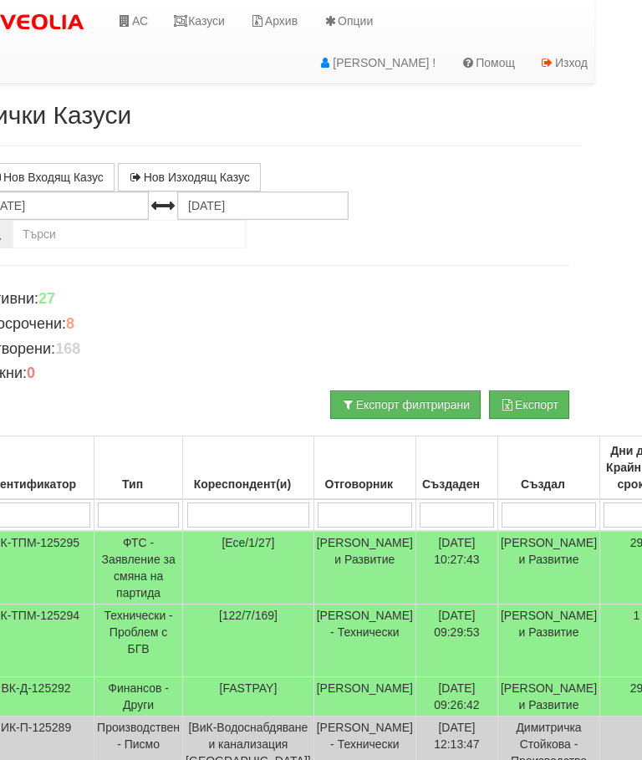 The width and height of the screenshot is (642, 760). I want to click on b: 27, so click(48, 299).